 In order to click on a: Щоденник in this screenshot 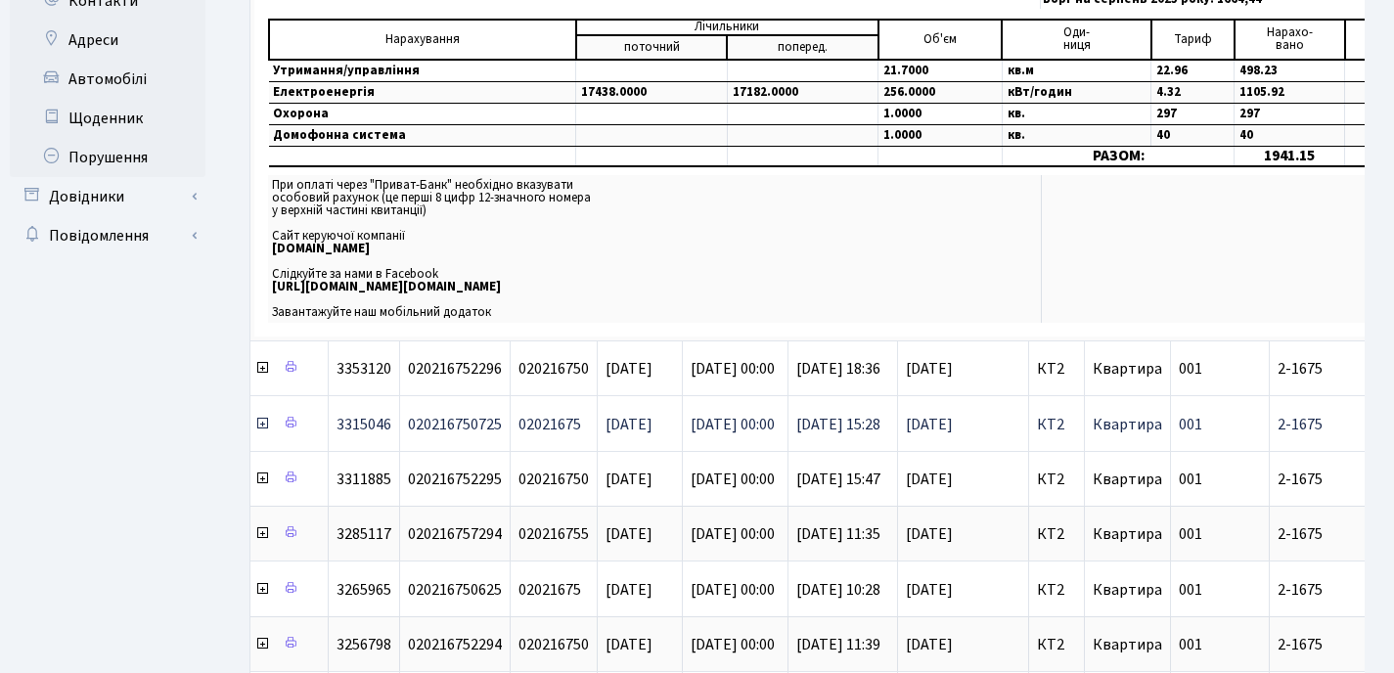, I will do `click(108, 118)`.